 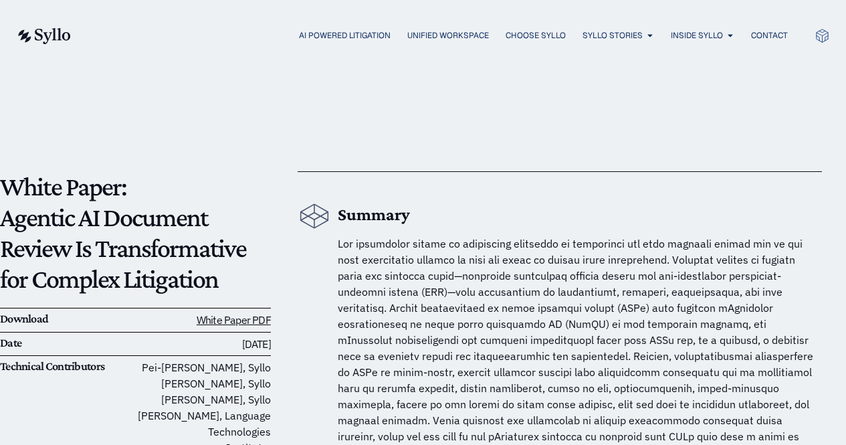 What do you see at coordinates (769, 35) in the screenshot?
I see `span: Contact` at bounding box center [769, 35].